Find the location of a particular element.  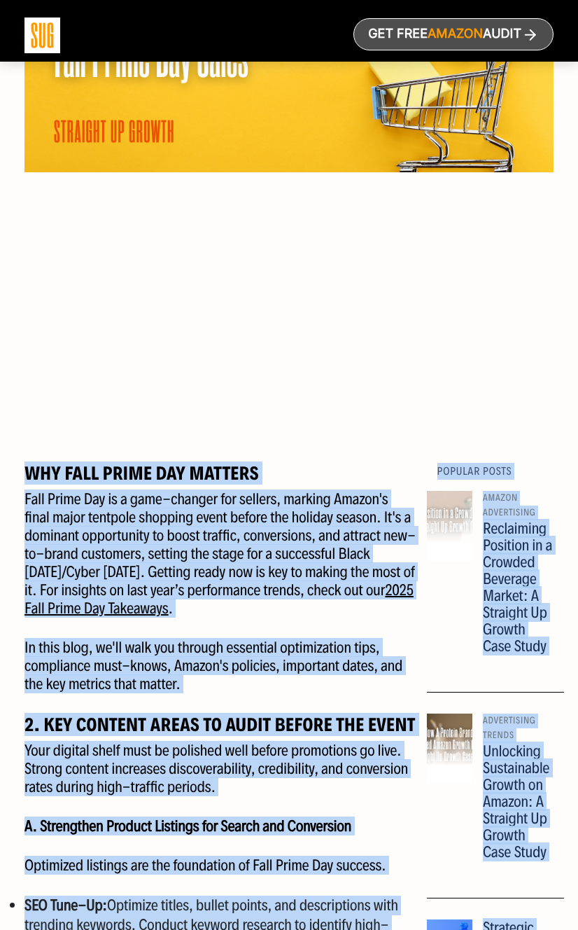

p: In this blog, we'll walk you through essential optimization tips, compliance must-knows, Amazon's... is located at coordinates (221, 666).